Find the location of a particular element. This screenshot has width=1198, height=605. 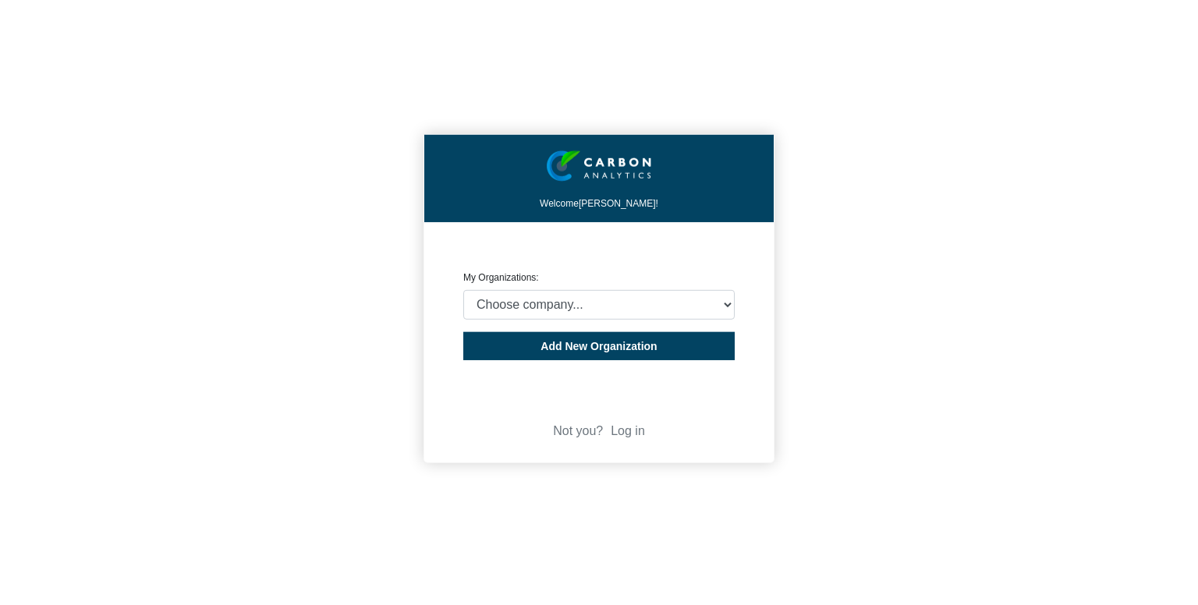

label: My Organizations: is located at coordinates (501, 278).